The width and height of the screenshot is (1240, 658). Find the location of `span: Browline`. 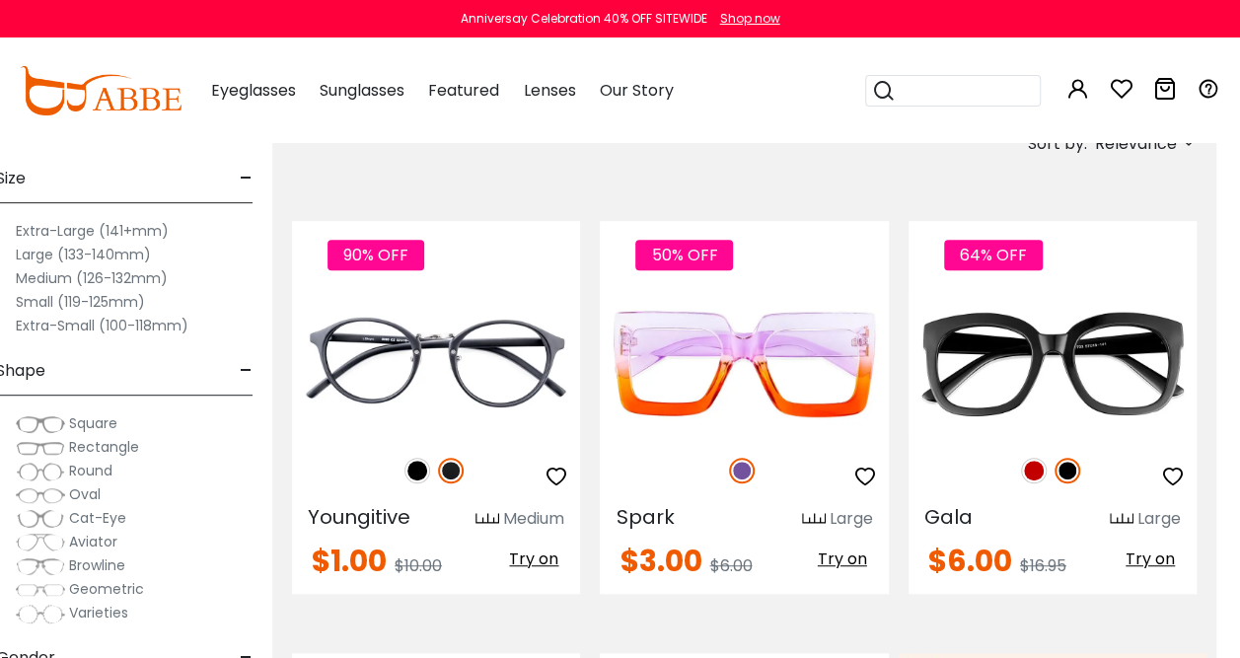

span: Browline is located at coordinates (97, 565).